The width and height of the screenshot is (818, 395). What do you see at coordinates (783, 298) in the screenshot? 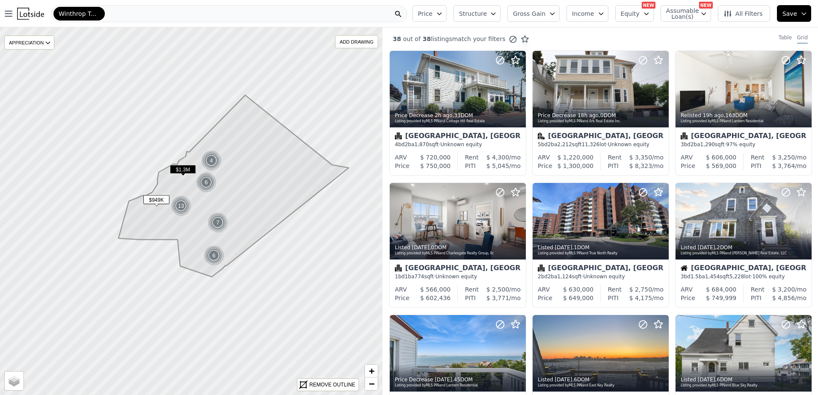
I see `span: $ 4,856` at bounding box center [783, 298].